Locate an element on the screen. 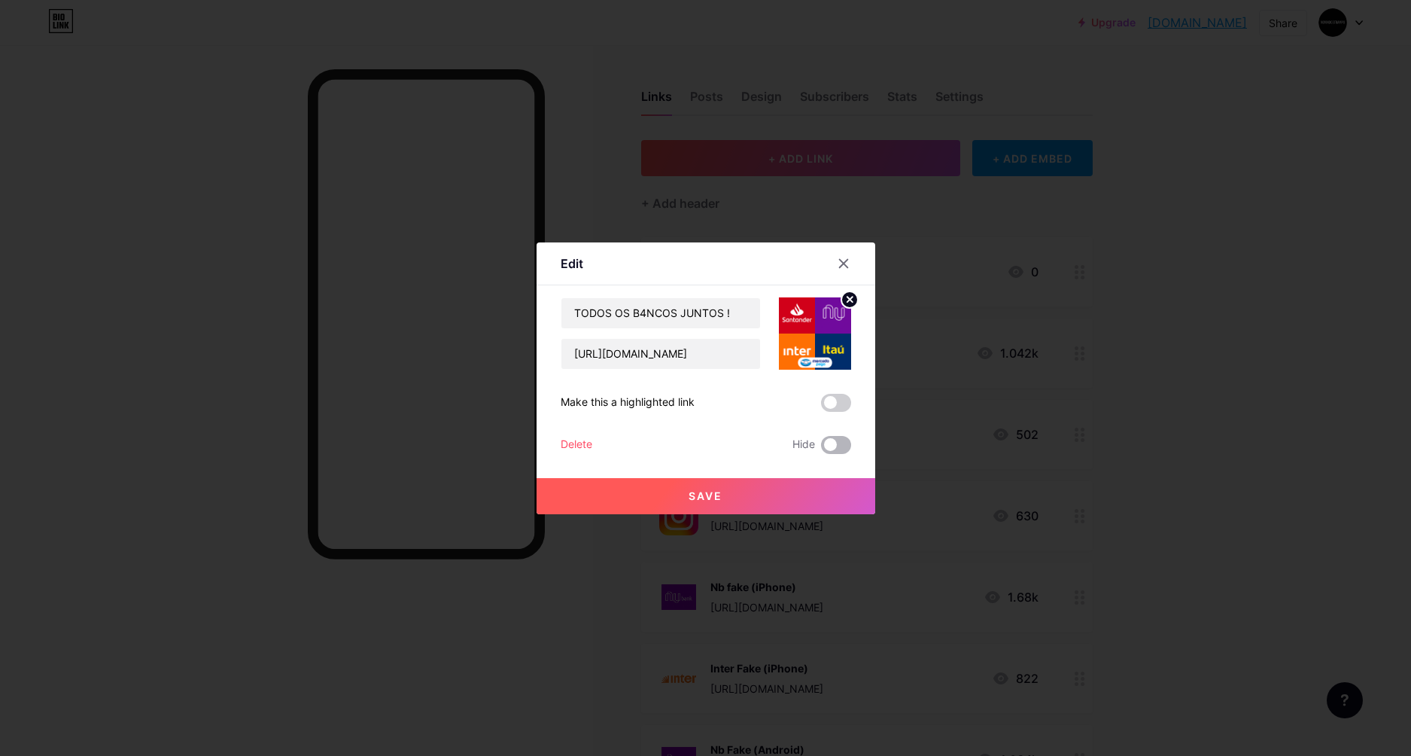 The height and width of the screenshot is (756, 1411). span: Hide is located at coordinates (804, 445).